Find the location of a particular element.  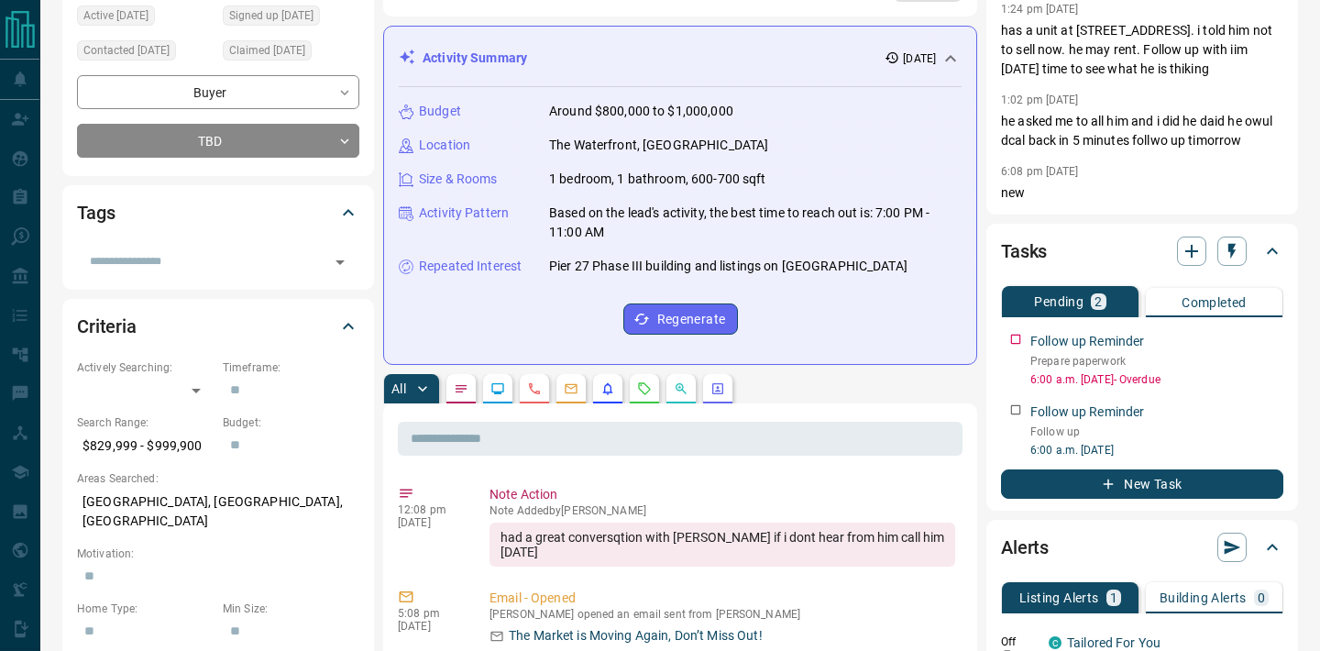

p: Search Range: is located at coordinates (145, 423).